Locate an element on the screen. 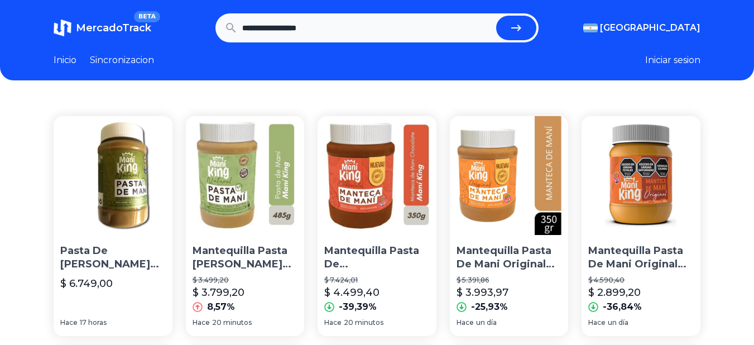 This screenshot has height=345, width=754. button: Iniciar sesion is located at coordinates (672, 60).